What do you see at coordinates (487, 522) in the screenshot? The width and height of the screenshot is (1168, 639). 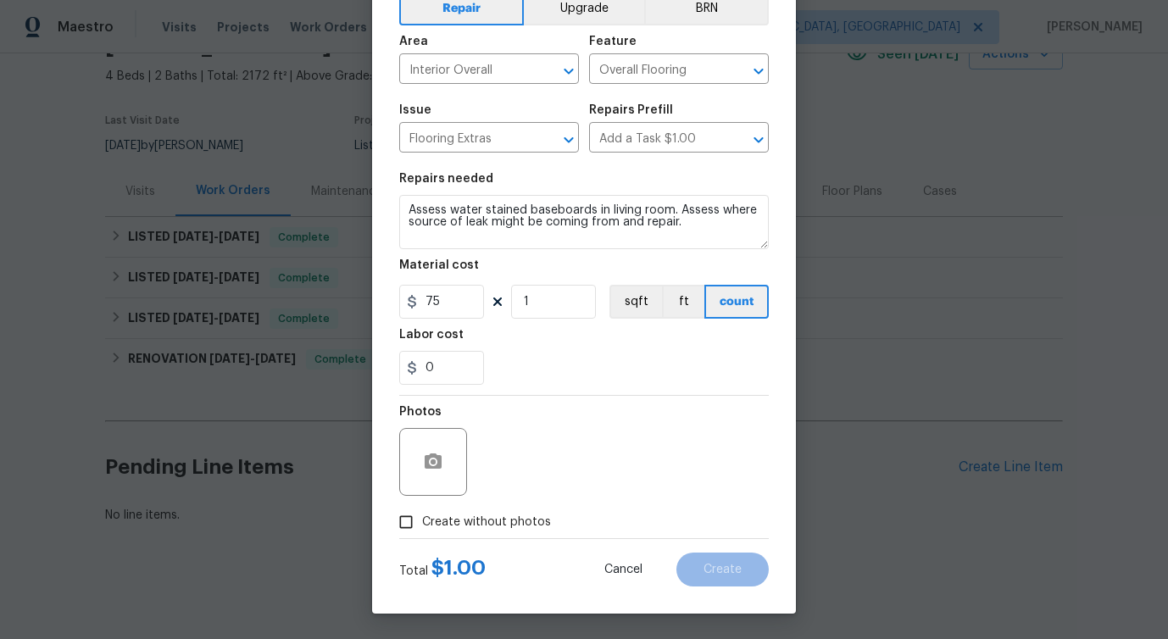 I see `span: Create without photos` at bounding box center [487, 522].